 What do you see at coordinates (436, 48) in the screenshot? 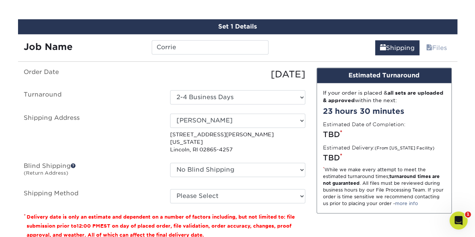
I see `a: Files` at bounding box center [436, 48].